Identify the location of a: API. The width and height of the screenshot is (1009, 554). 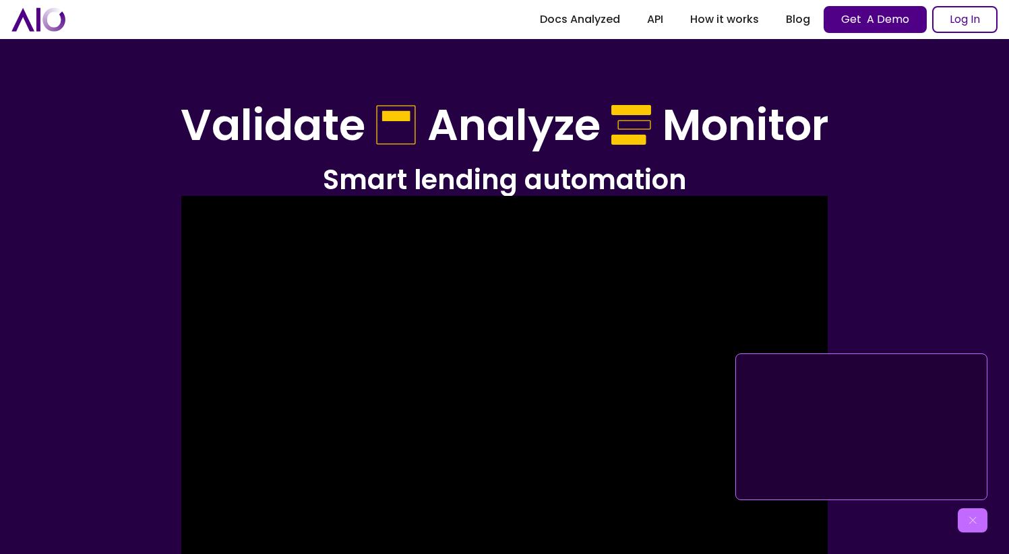
(655, 20).